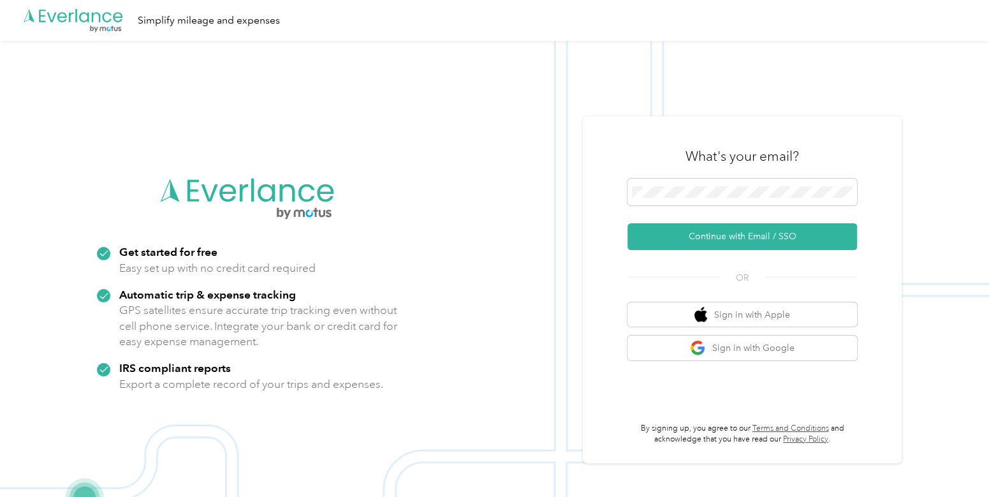  I want to click on img: apple logo, so click(701, 314).